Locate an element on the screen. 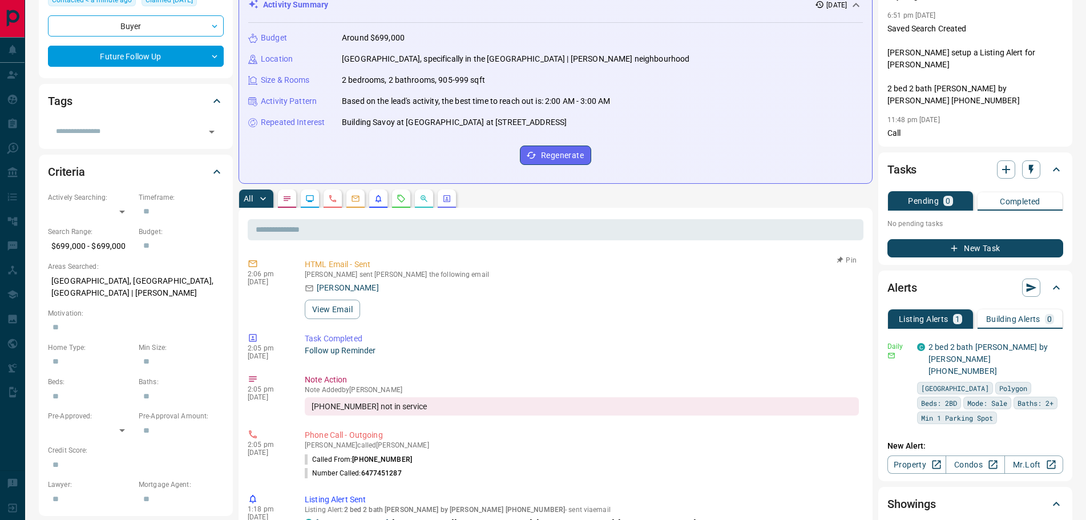 This screenshot has height=520, width=1086. button: Regenerate is located at coordinates (555, 155).